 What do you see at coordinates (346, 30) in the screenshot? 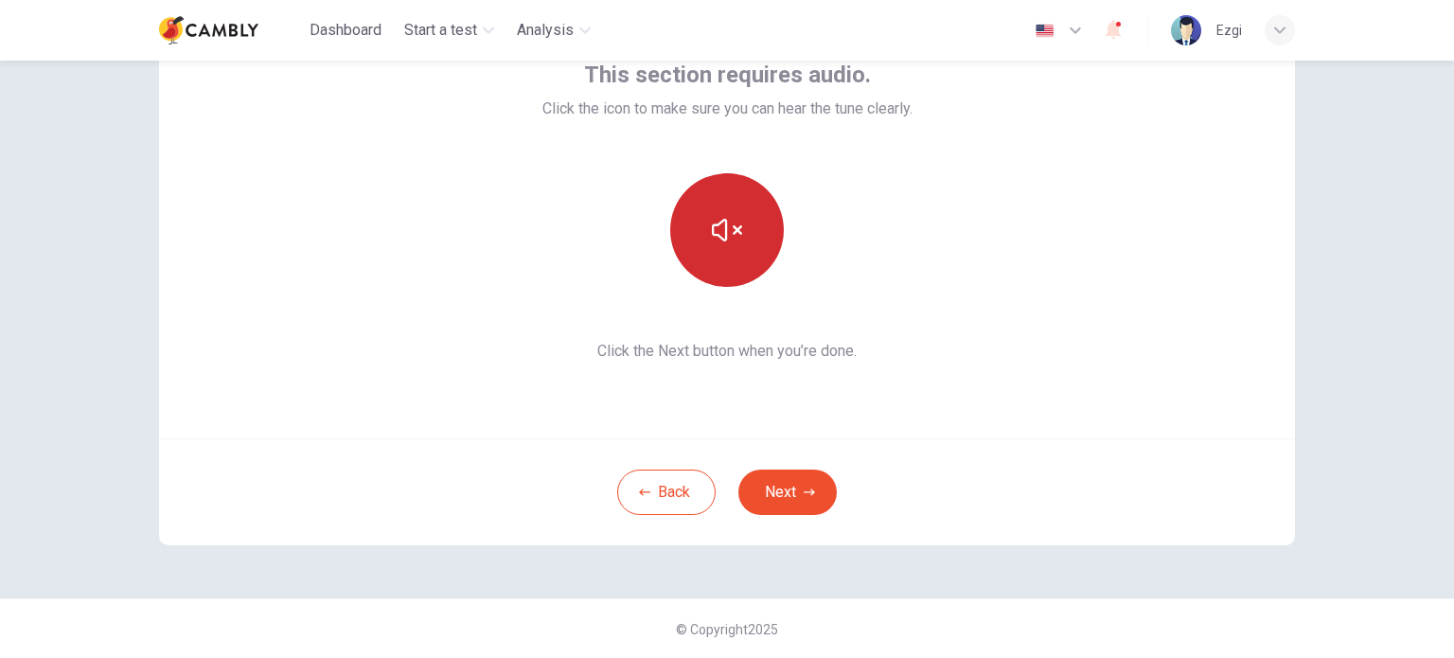
I see `a: Dashboard` at bounding box center [346, 30].